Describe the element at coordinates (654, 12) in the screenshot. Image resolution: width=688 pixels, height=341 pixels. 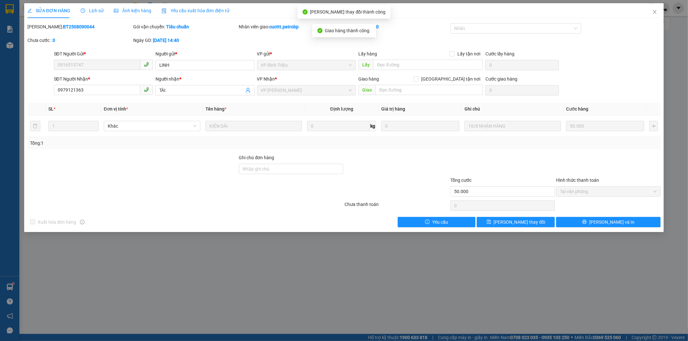
I see `span: close` at that location.